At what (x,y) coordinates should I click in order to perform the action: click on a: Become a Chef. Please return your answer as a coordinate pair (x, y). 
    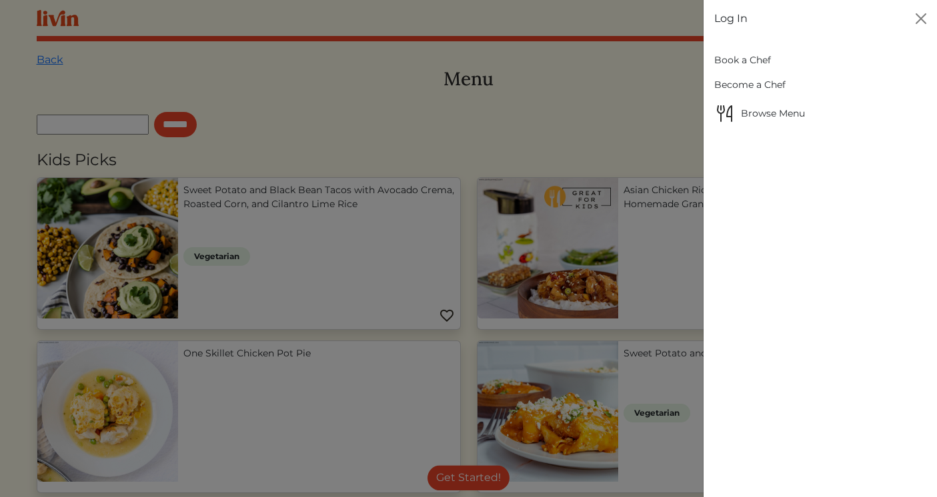
    Looking at the image, I should click on (820, 85).